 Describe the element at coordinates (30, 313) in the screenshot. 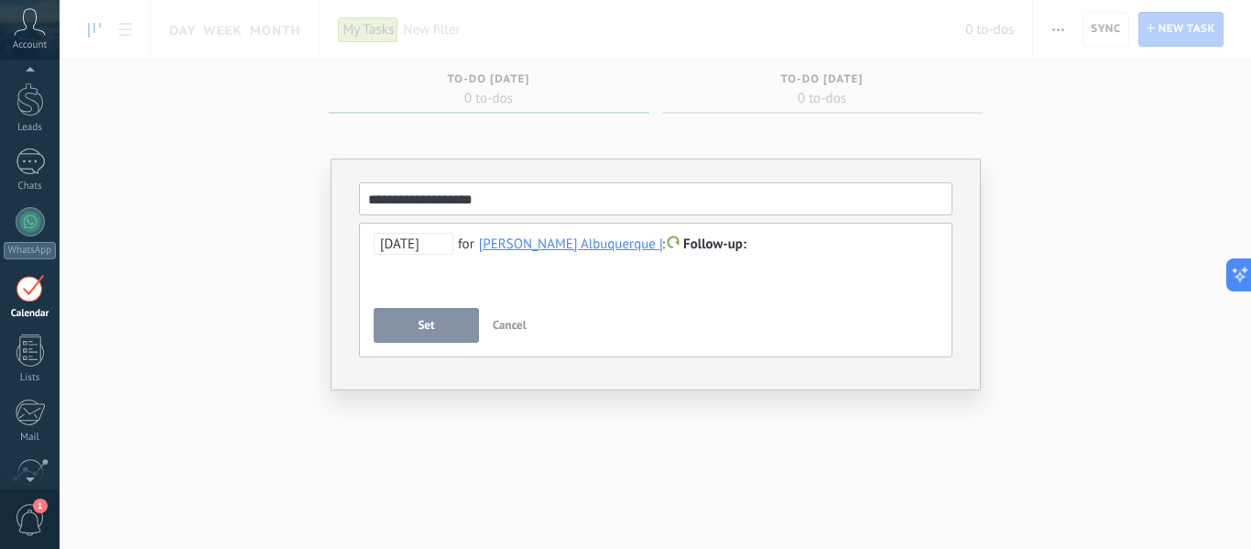

I see `div: Calendar` at that location.